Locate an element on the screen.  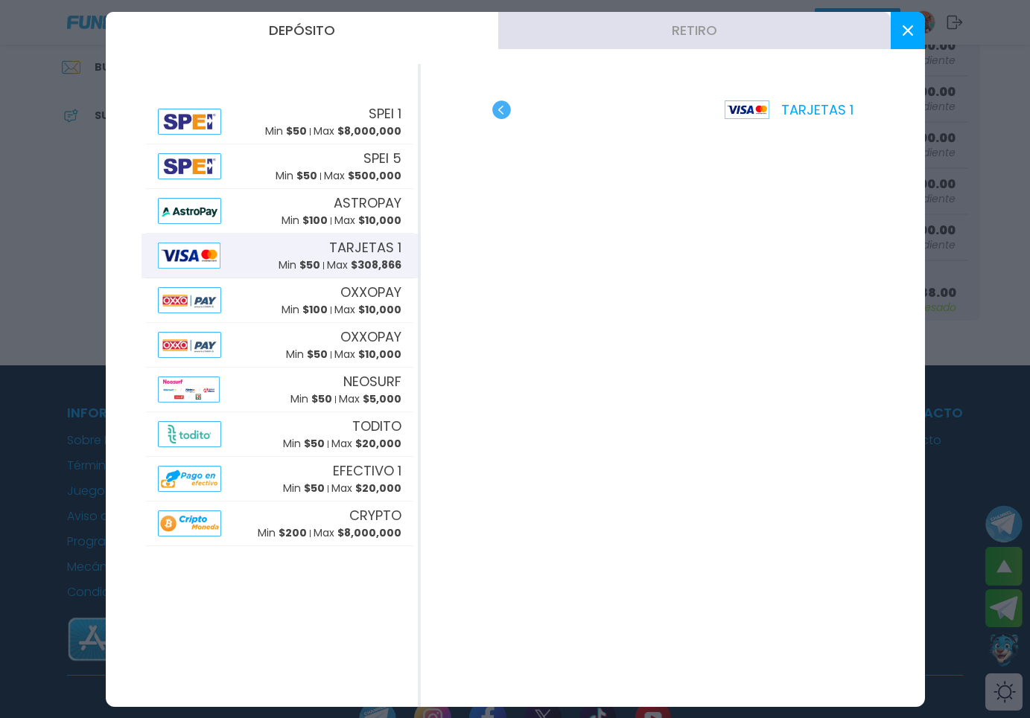
button: AlipayNEOSURFMin $50Max $5,000 is located at coordinates (279, 390).